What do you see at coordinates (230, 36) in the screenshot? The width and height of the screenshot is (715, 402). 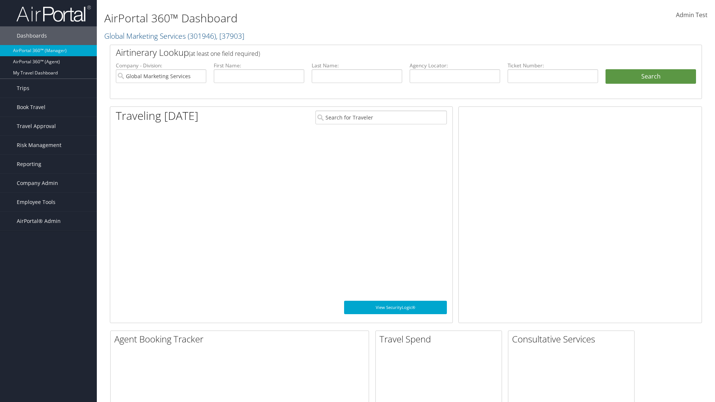 I see `span: , [ 37903 ]` at bounding box center [230, 36].